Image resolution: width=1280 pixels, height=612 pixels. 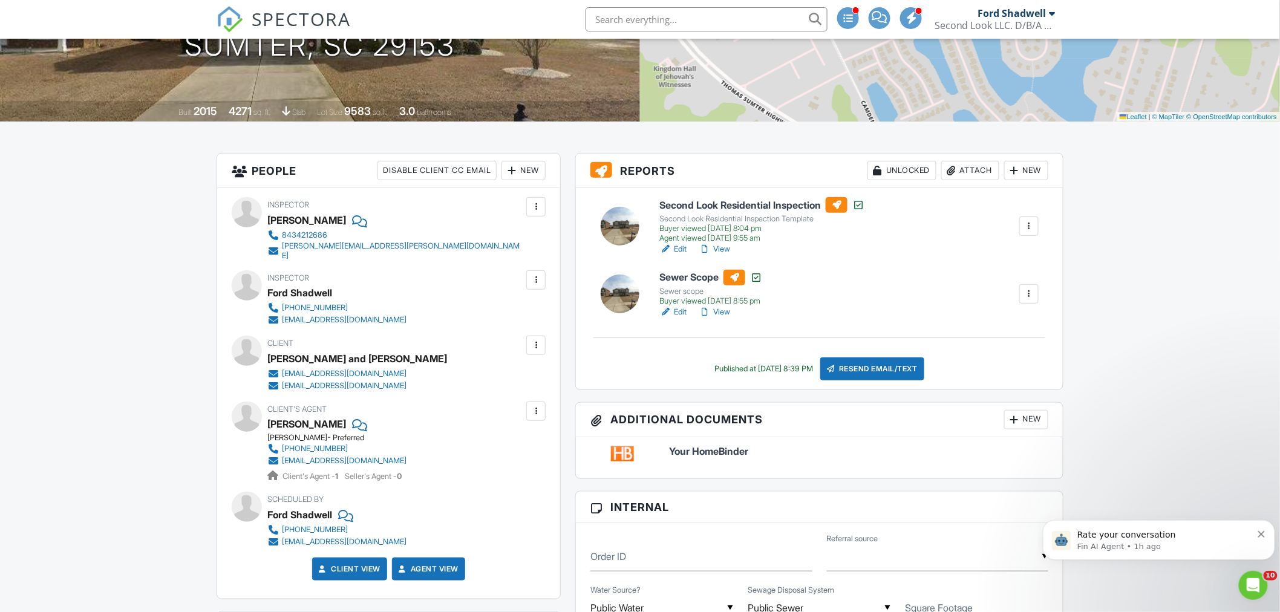 I want to click on div: 3.0, so click(x=408, y=111).